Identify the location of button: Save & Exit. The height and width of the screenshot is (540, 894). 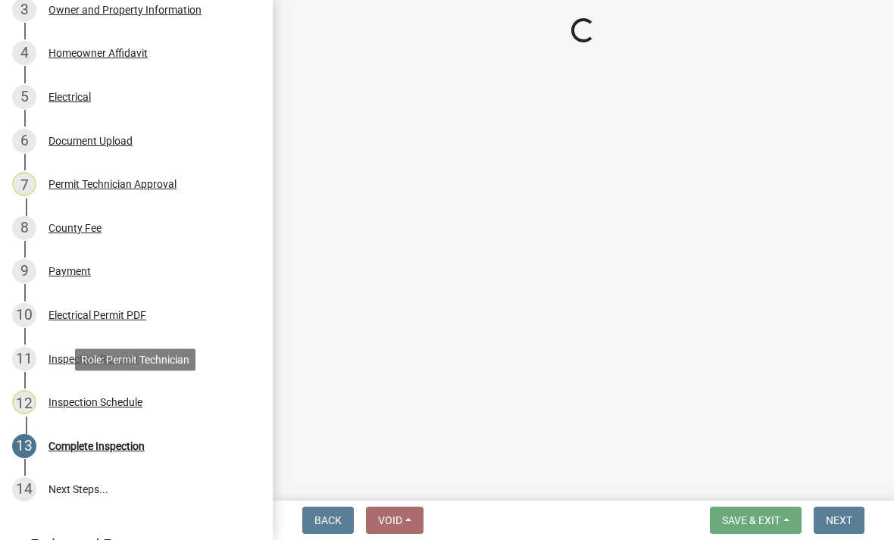
(755, 520).